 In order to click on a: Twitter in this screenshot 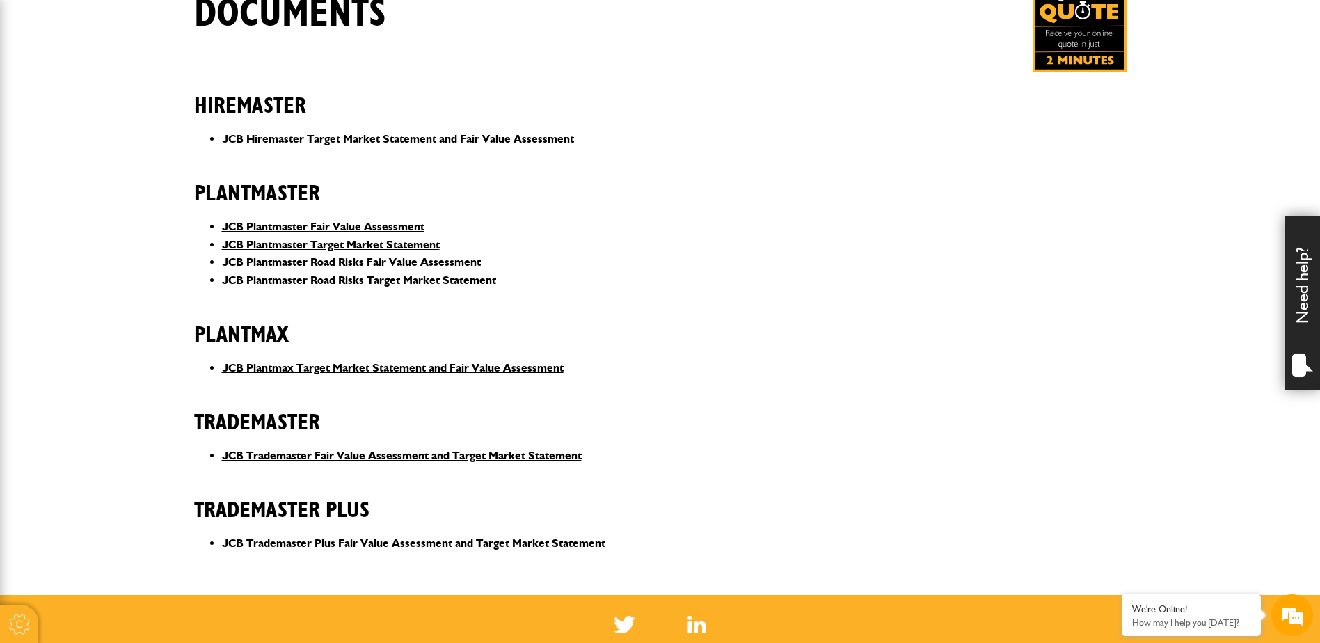, I will do `click(624, 624)`.